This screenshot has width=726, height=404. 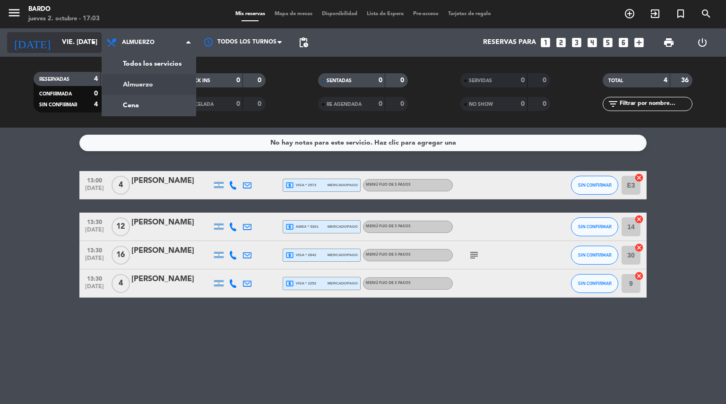 What do you see at coordinates (344, 105) in the screenshot?
I see `span: RE AGENDADA` at bounding box center [344, 105].